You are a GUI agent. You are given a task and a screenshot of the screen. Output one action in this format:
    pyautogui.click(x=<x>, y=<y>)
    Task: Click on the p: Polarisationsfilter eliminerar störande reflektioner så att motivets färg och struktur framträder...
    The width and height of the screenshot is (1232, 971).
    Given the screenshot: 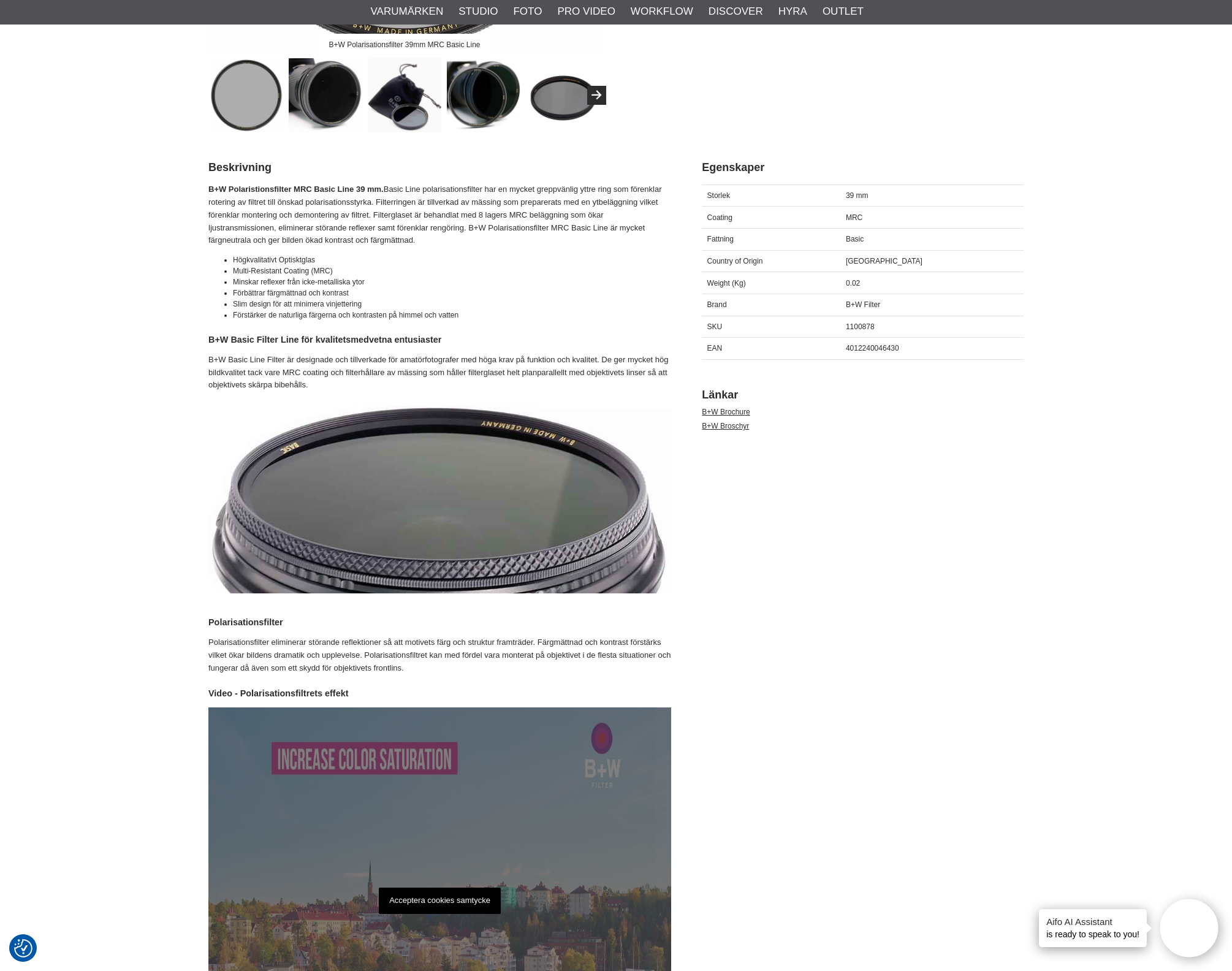 What is the action you would take?
    pyautogui.click(x=440, y=655)
    